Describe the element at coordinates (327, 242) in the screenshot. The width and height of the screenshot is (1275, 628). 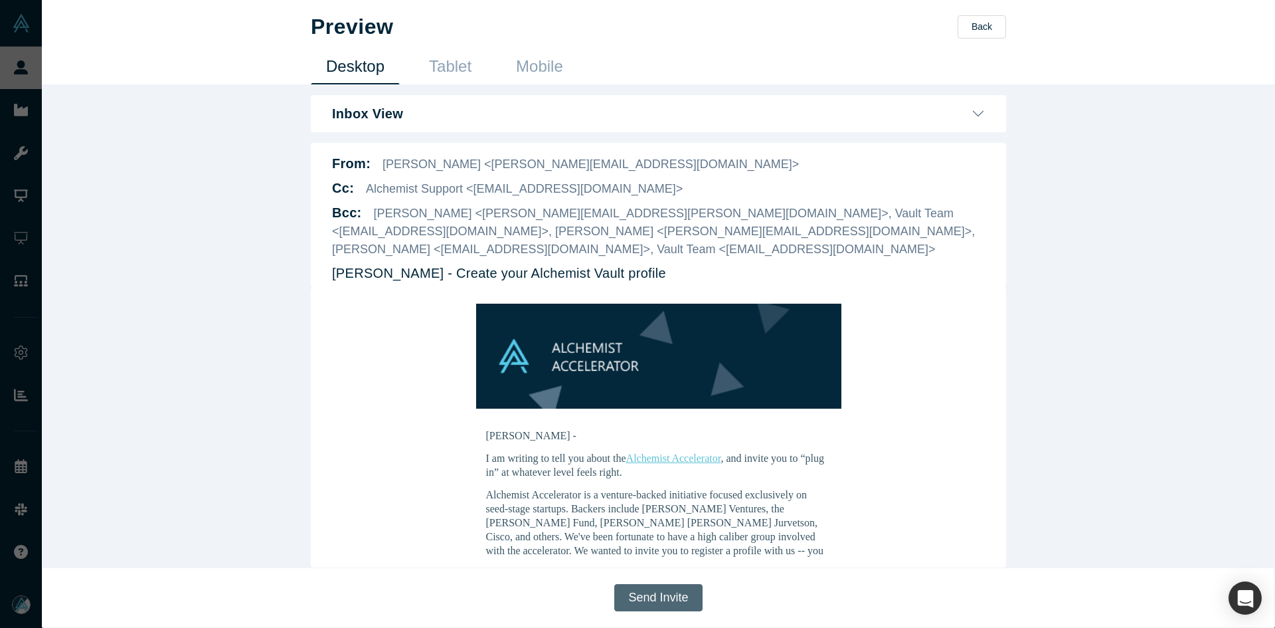
I see `p: Alchemist Accelerator is a venture-backed initiative focused exclusively on seed-stage startups. ...` at that location.